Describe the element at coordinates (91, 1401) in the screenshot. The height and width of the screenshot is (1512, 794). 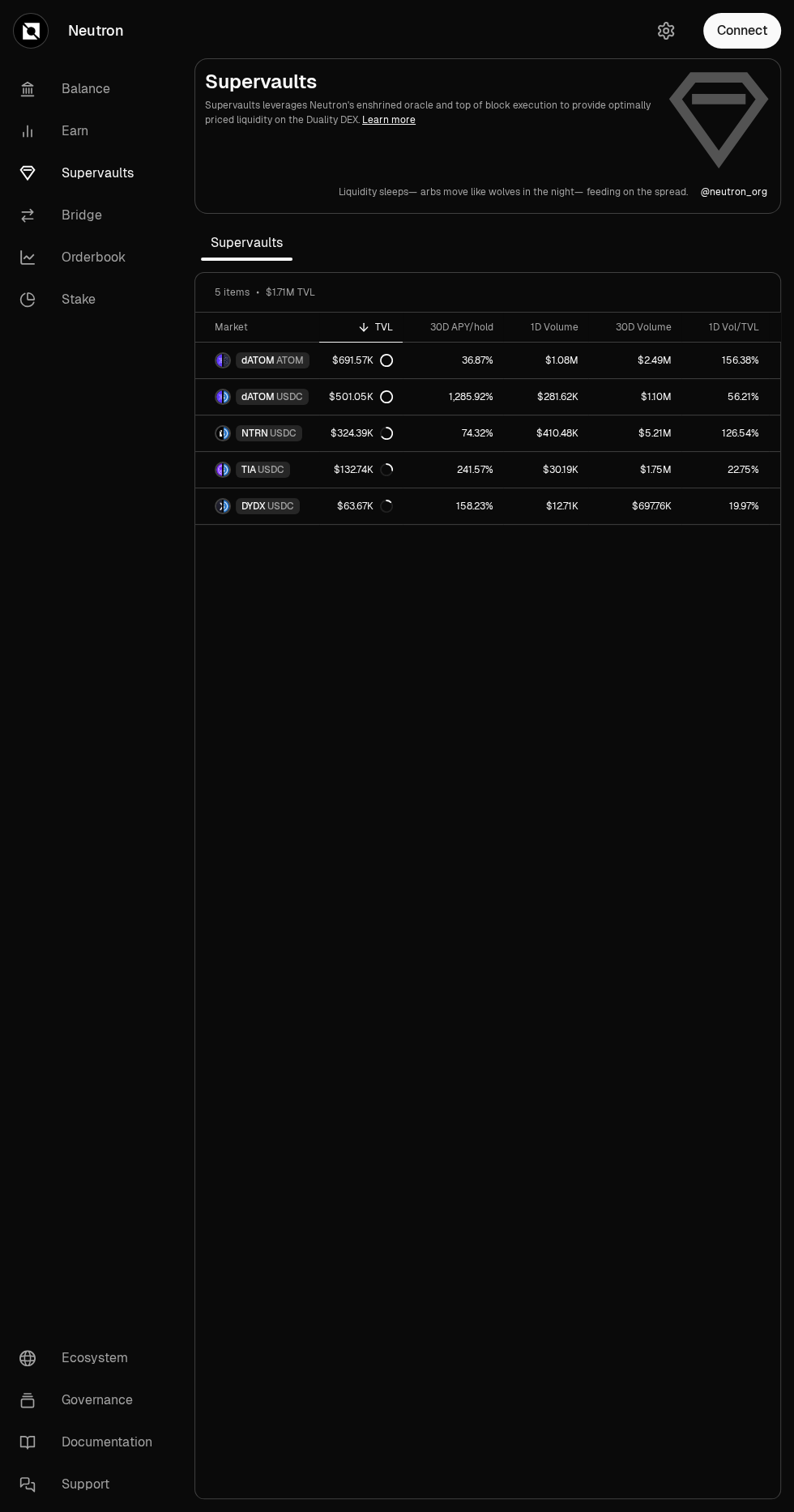
I see `a: Governance` at that location.